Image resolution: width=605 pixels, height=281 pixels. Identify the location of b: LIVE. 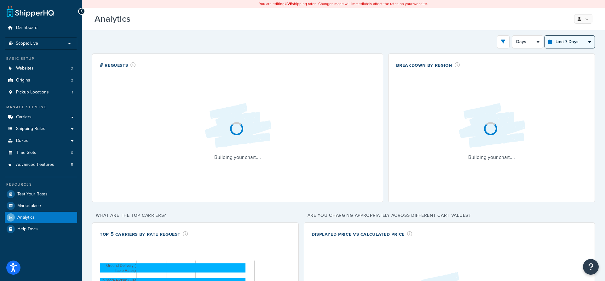
(288, 4).